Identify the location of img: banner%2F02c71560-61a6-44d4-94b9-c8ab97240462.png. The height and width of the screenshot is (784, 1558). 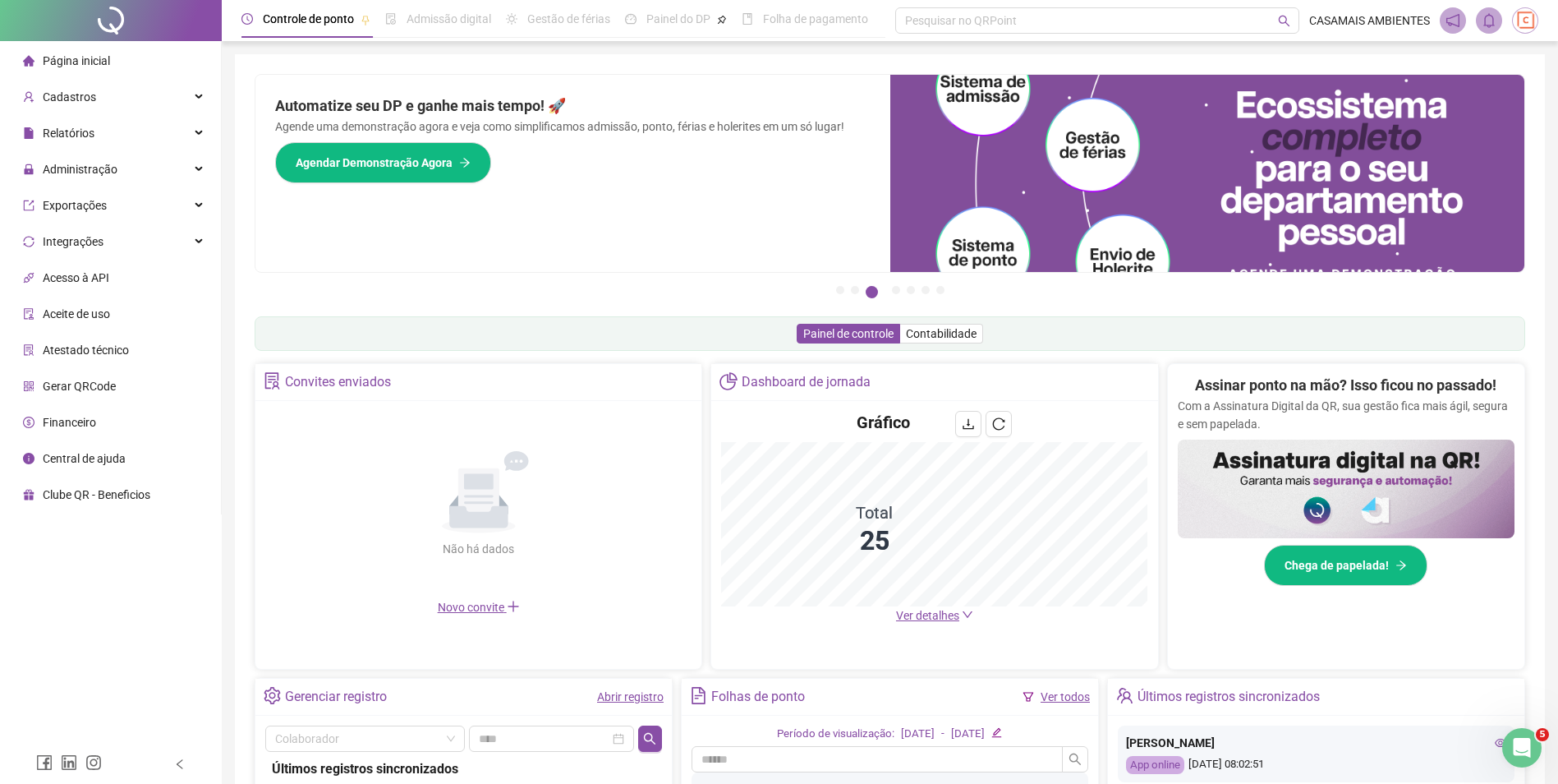
(1346, 489).